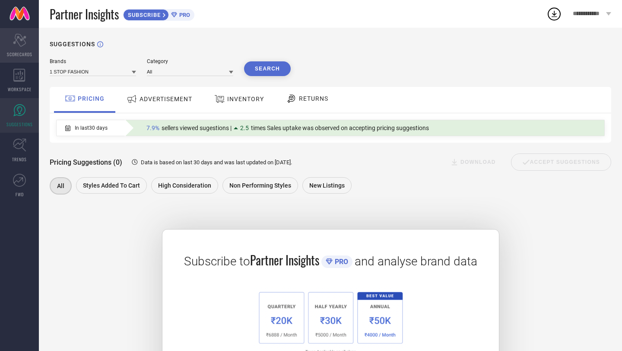 The height and width of the screenshot is (351, 622). Describe the element at coordinates (416, 261) in the screenshot. I see `span: and analyse brand data` at that location.